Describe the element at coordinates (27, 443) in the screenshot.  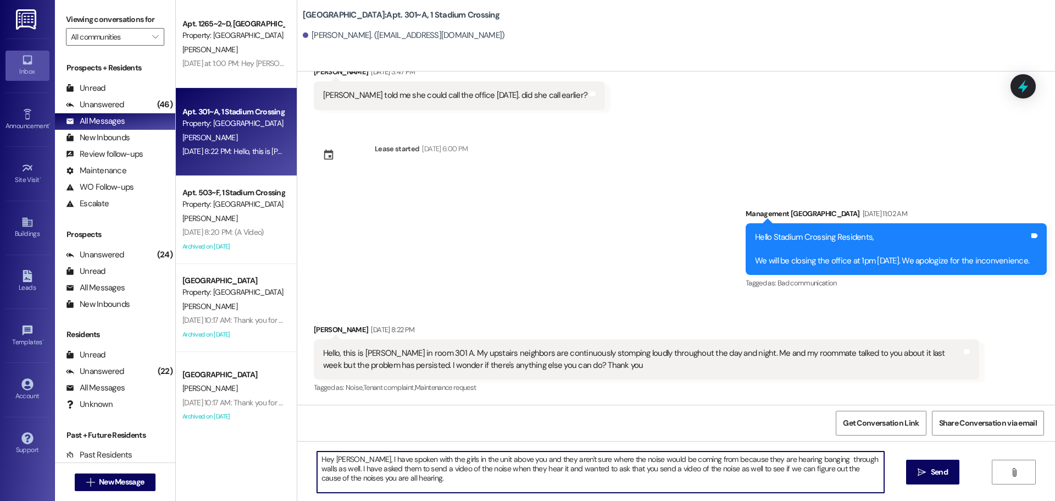
I see `a: Support` at that location.